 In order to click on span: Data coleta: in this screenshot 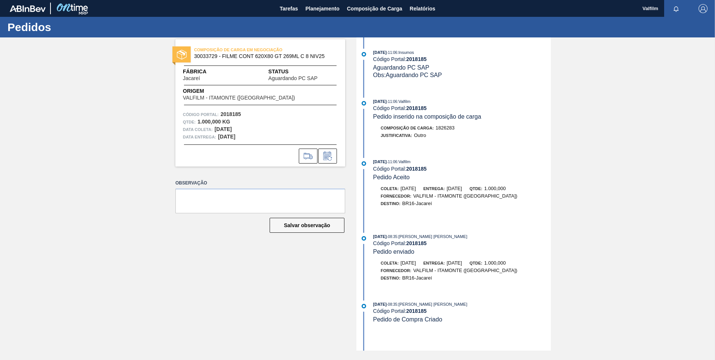, I will do `click(198, 129)`.